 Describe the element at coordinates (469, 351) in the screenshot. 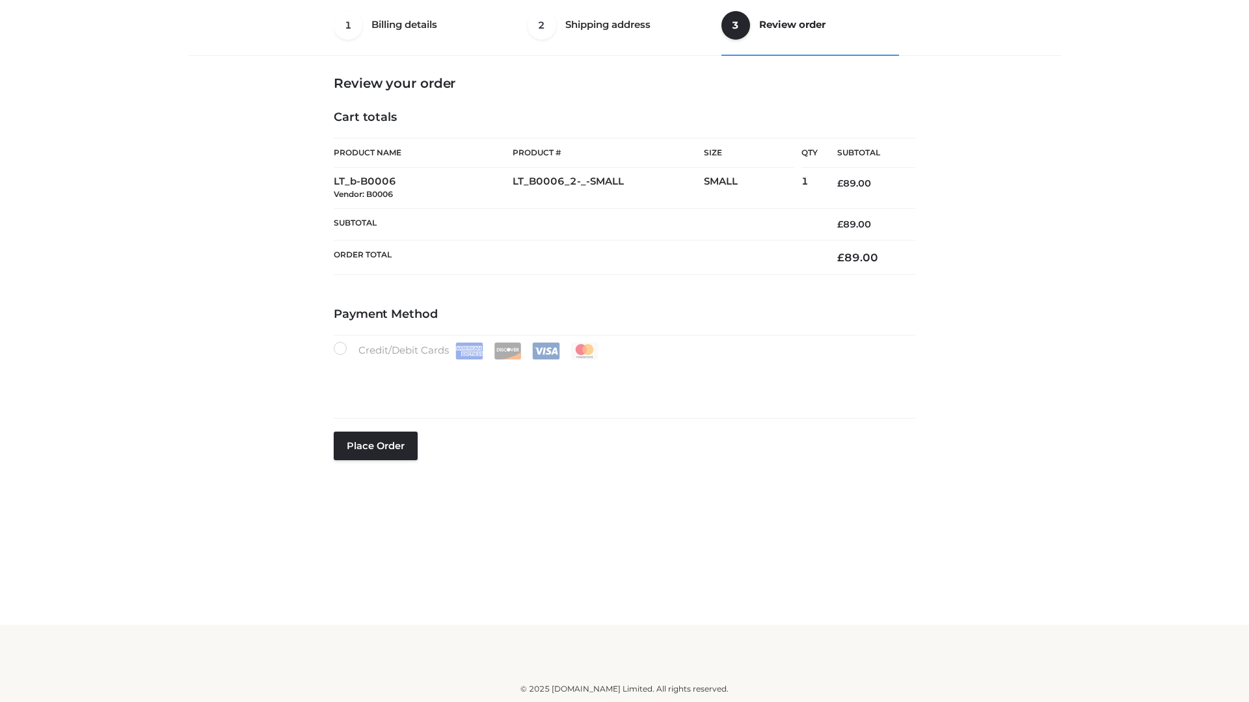

I see `img: Amex` at that location.